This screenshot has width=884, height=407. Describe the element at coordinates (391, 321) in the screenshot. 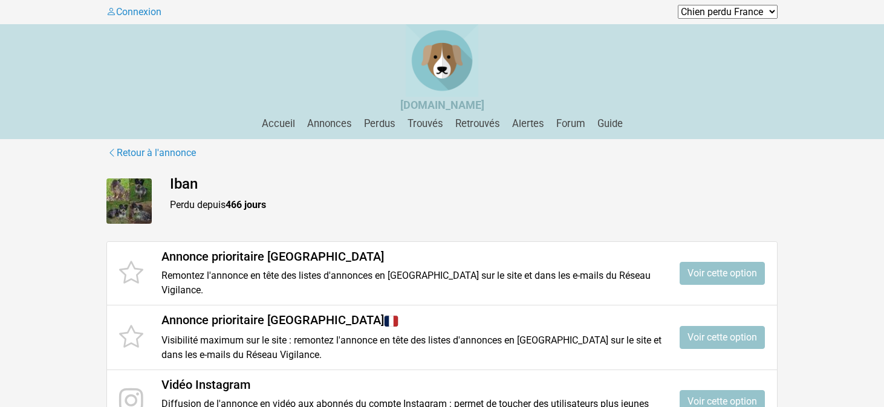

I see `img: France` at that location.